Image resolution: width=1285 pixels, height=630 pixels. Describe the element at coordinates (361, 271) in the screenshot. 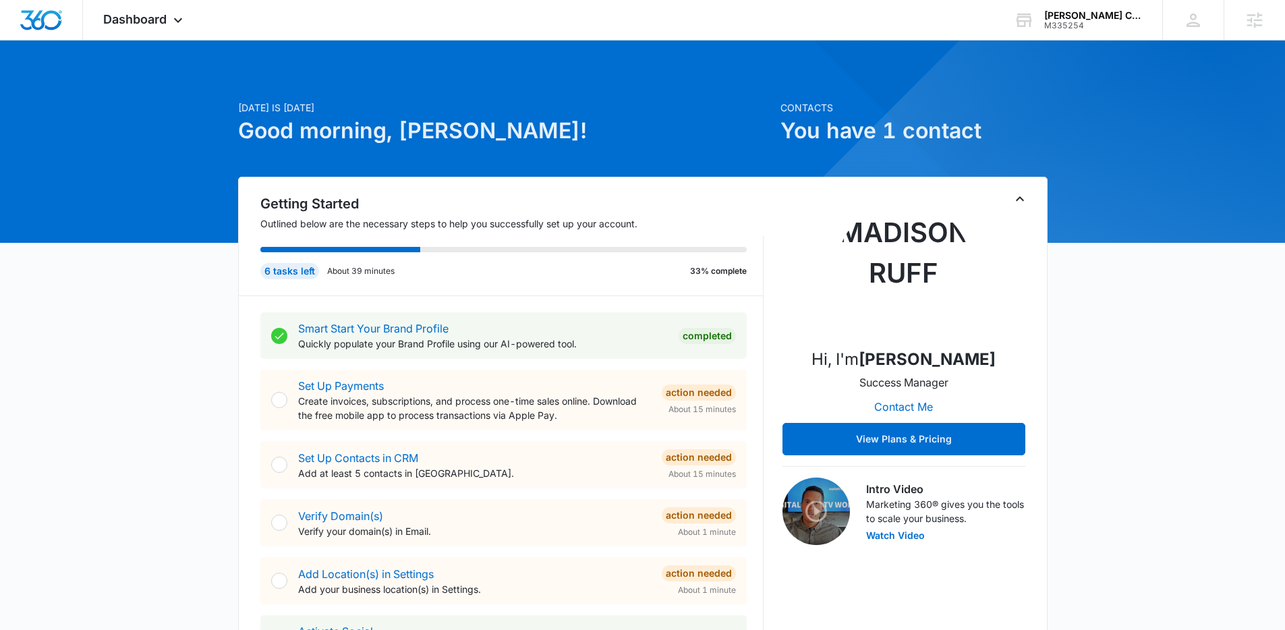

I see `p: About 39 minutes` at that location.